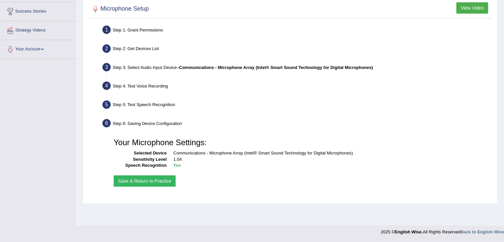 The width and height of the screenshot is (504, 242). What do you see at coordinates (140, 153) in the screenshot?
I see `dt: Selected Device` at bounding box center [140, 153].